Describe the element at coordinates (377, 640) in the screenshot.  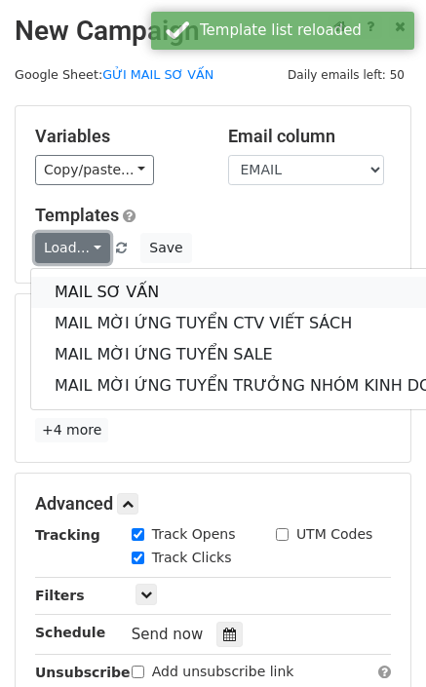
I see `div: Chat Widget` at that location.